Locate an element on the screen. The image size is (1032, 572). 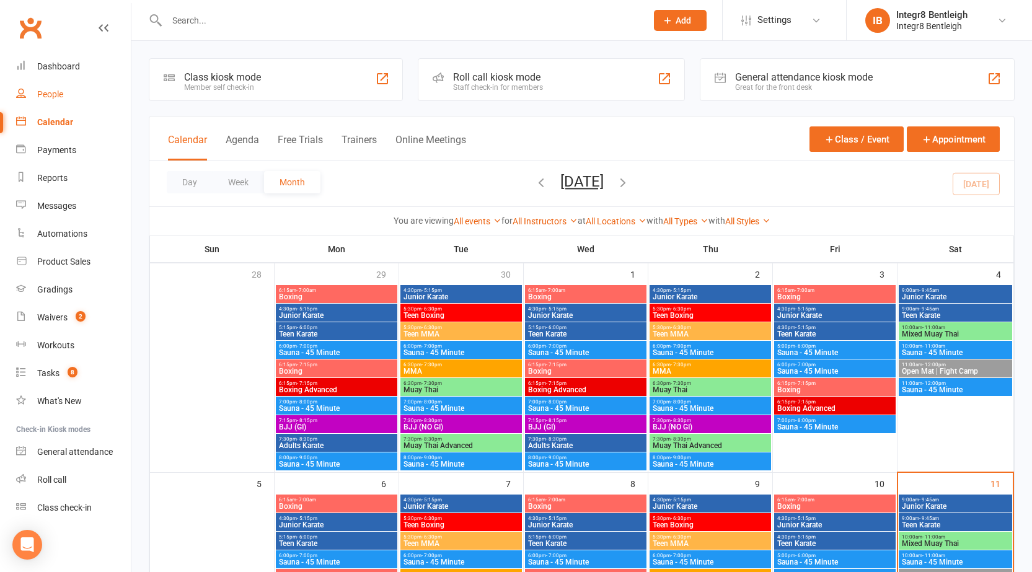
button: Trainers is located at coordinates (359, 147).